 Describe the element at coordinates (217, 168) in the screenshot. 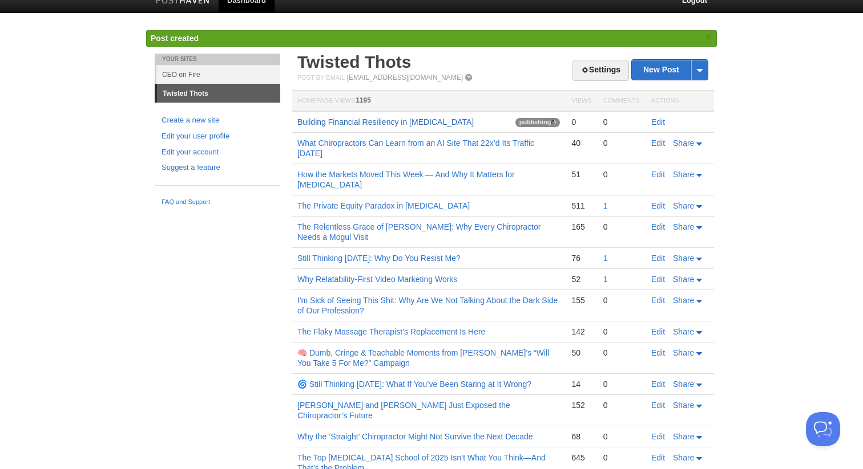

I see `a: Suggest a feature` at that location.